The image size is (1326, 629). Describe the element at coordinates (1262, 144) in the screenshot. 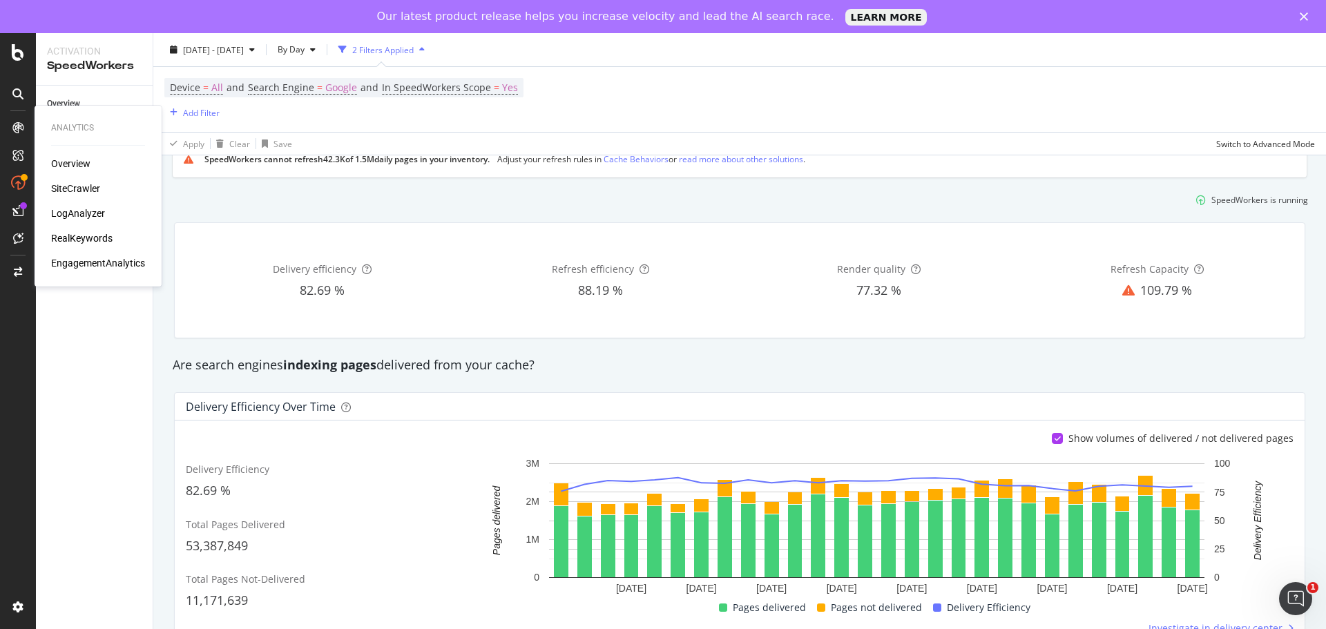

I see `button: Switch to Advanced Mode` at that location.